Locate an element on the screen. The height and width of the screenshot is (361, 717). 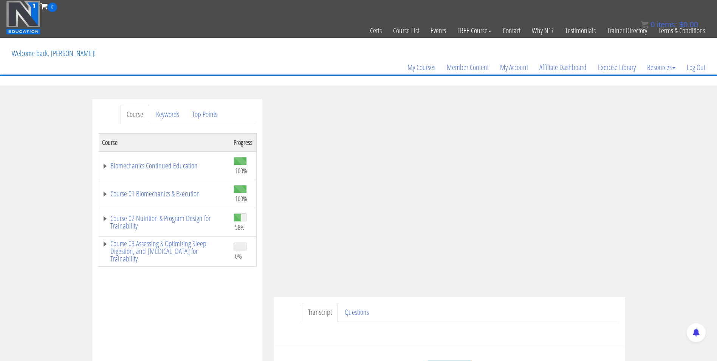
a: Questions is located at coordinates (357, 312).